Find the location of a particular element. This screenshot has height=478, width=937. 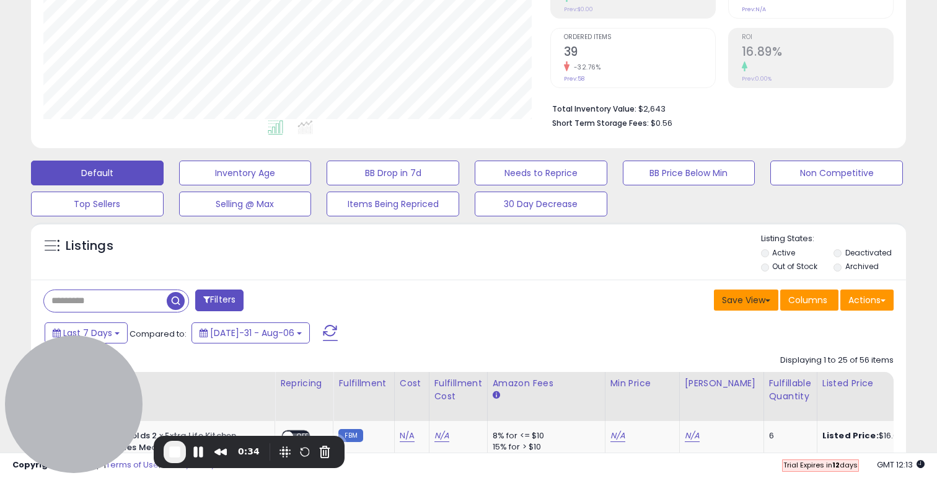

div: 6 is located at coordinates (788, 436).